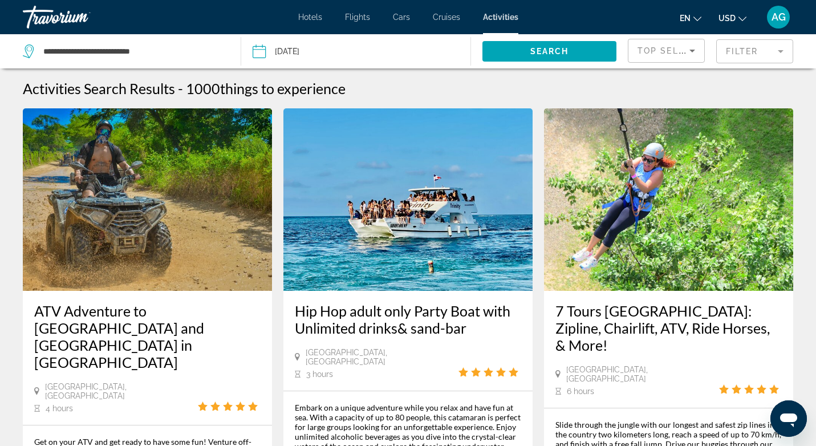  What do you see at coordinates (408, 319) in the screenshot?
I see `a: Hip Hop adult only Party Boat with Unlimited drinks& sand-bar` at bounding box center [408, 319].